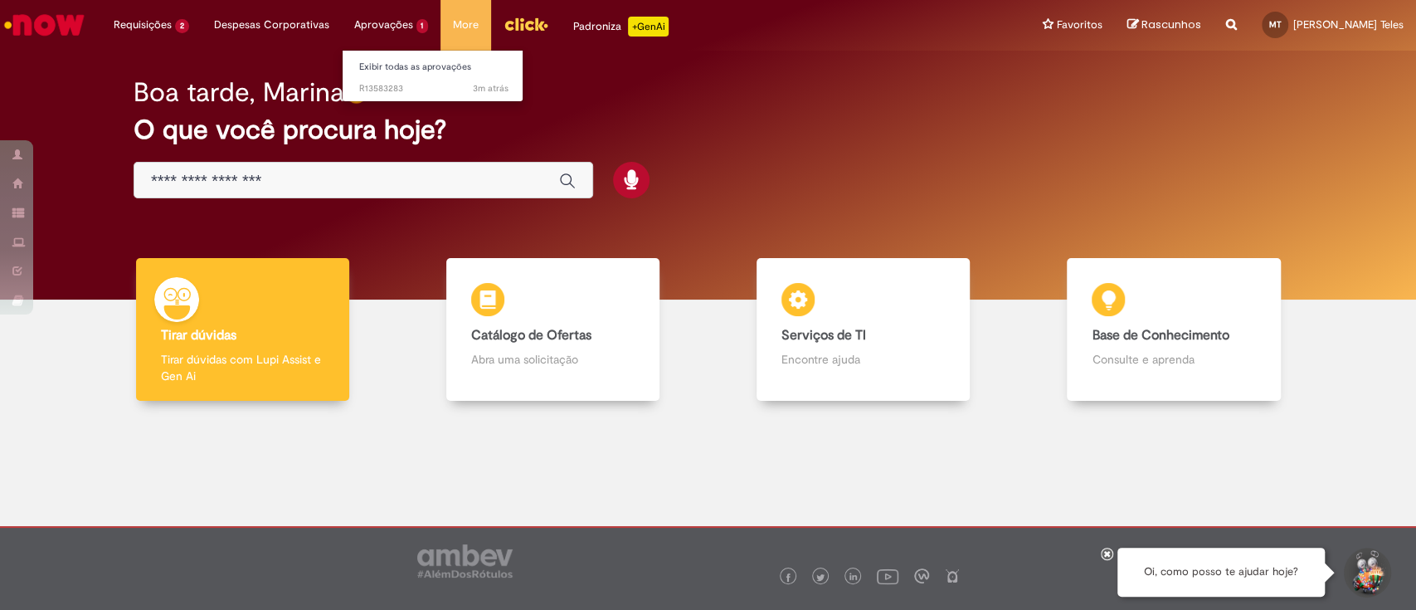  Describe the element at coordinates (1079, 25) in the screenshot. I see `span: Favoritos` at that location.